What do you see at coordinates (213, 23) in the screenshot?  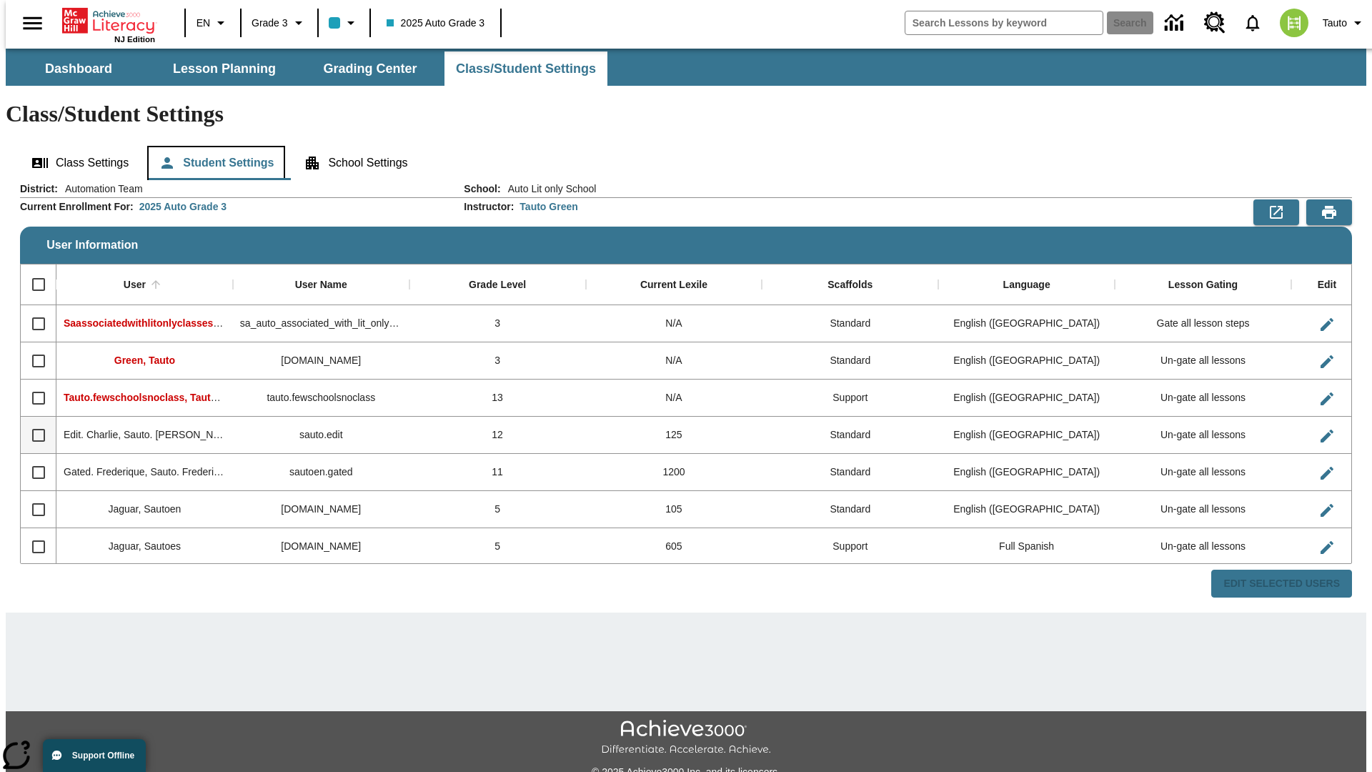 I see `button: Language: EN, Select a language` at bounding box center [213, 23].